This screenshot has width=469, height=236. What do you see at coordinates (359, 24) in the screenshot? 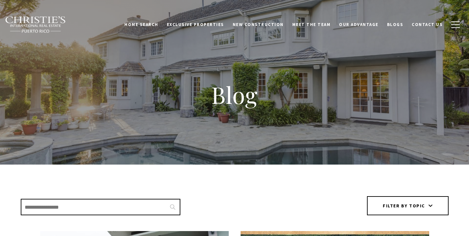
I see `a: Our Advantage` at bounding box center [359, 24].